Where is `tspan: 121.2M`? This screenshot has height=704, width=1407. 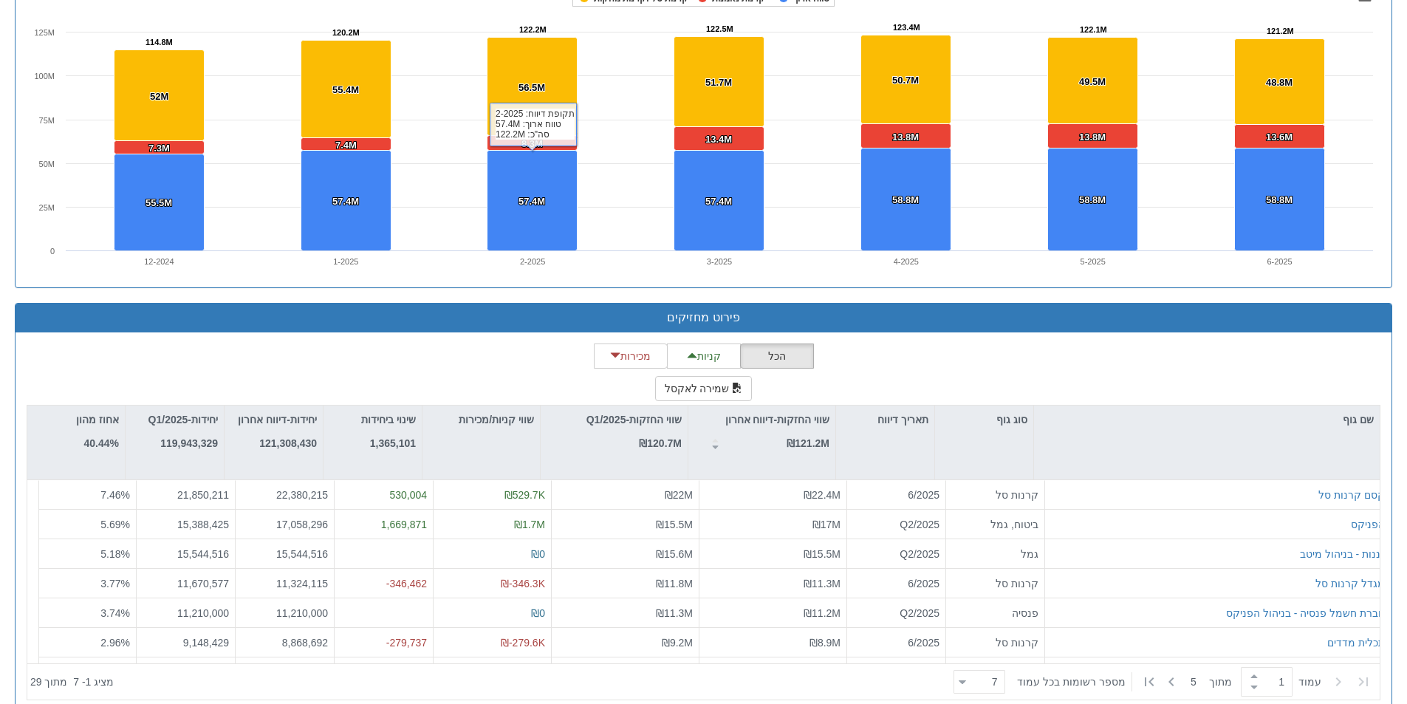 tspan: 121.2M is located at coordinates (1280, 31).